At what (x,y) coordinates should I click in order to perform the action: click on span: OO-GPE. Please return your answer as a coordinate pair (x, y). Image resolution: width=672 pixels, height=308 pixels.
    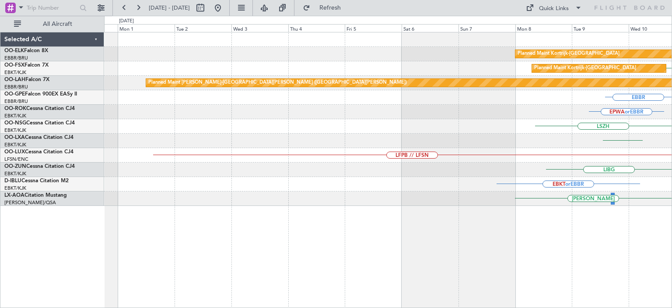
    Looking at the image, I should click on (14, 94).